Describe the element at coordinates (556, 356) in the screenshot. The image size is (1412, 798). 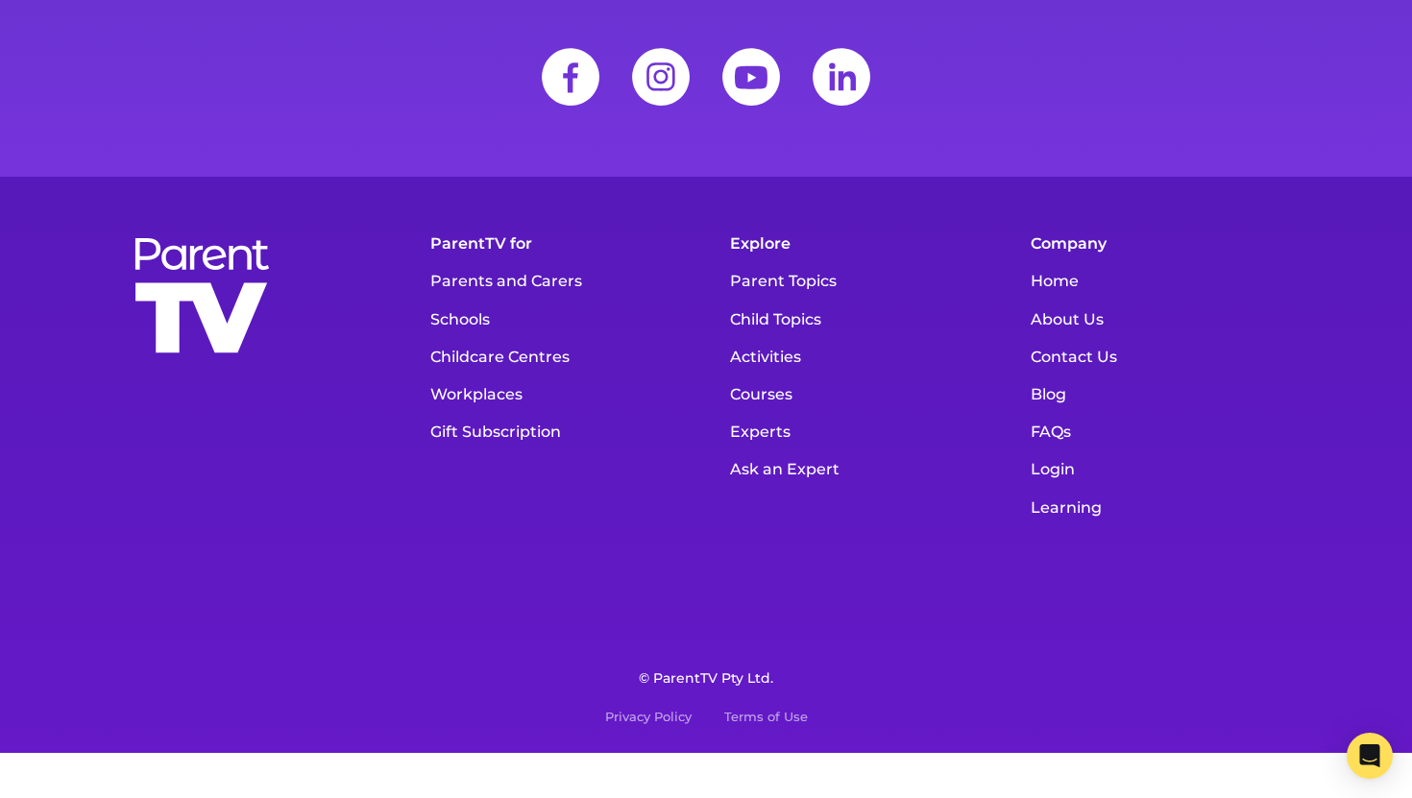
I see `a: Childcare Centres` at that location.